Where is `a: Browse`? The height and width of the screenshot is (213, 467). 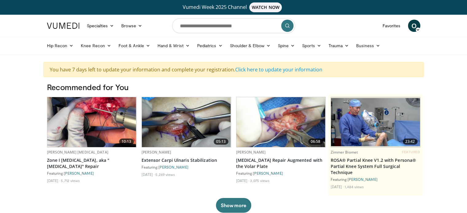 a: Browse is located at coordinates (132, 26).